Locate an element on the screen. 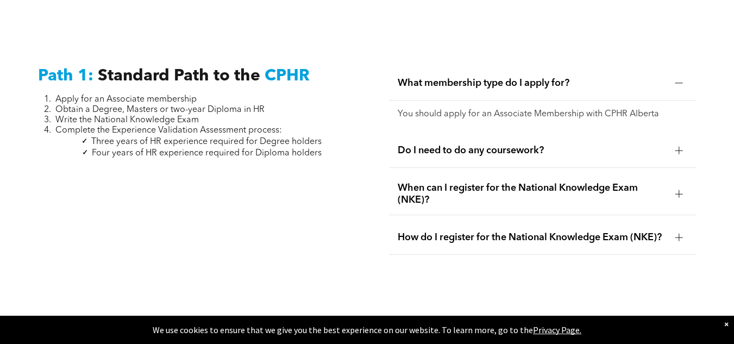 Image resolution: width=734 pixels, height=344 pixels. span: Standard Path to the is located at coordinates (179, 76).